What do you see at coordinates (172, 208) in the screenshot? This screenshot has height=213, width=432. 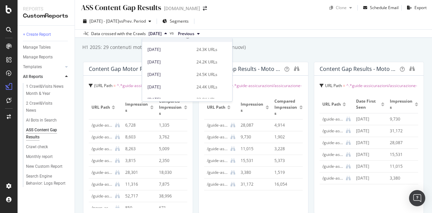 I see `div: 671` at bounding box center [172, 208].